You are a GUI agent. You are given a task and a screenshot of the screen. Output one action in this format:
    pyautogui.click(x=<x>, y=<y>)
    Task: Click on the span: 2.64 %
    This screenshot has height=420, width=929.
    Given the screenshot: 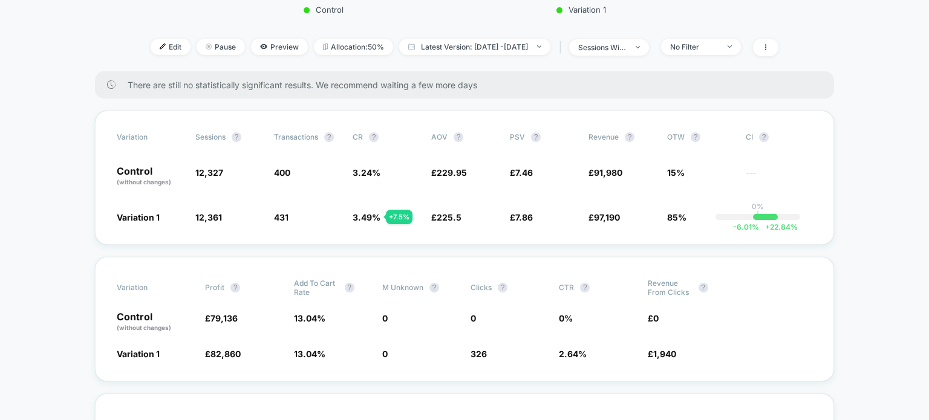 What is the action you would take?
    pyautogui.click(x=572, y=354)
    